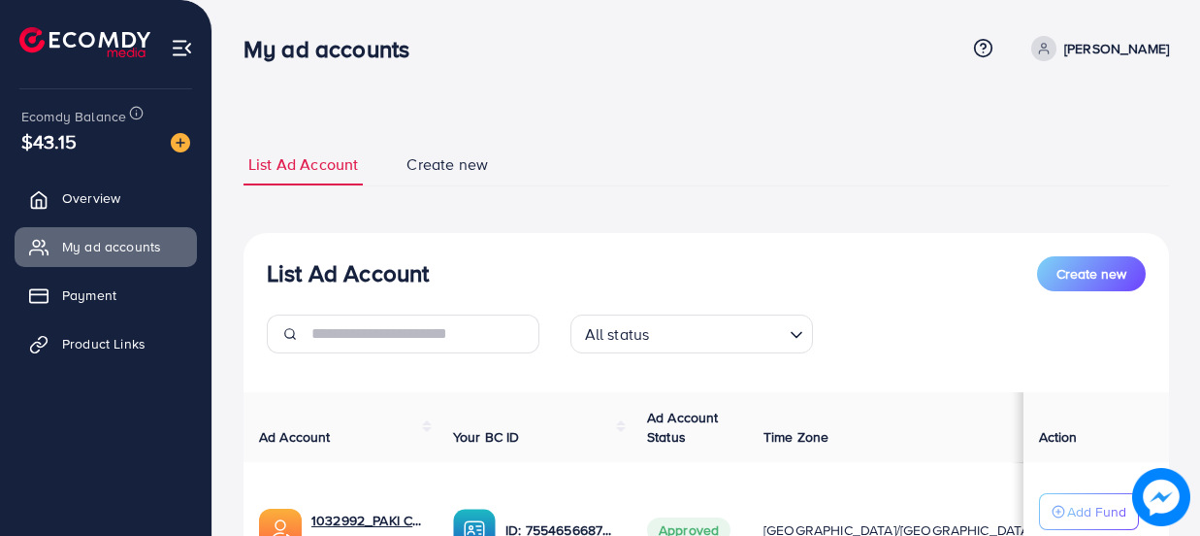 The width and height of the screenshot is (1200, 536). Describe the element at coordinates (1089, 511) in the screenshot. I see `button: Add Fund` at that location.